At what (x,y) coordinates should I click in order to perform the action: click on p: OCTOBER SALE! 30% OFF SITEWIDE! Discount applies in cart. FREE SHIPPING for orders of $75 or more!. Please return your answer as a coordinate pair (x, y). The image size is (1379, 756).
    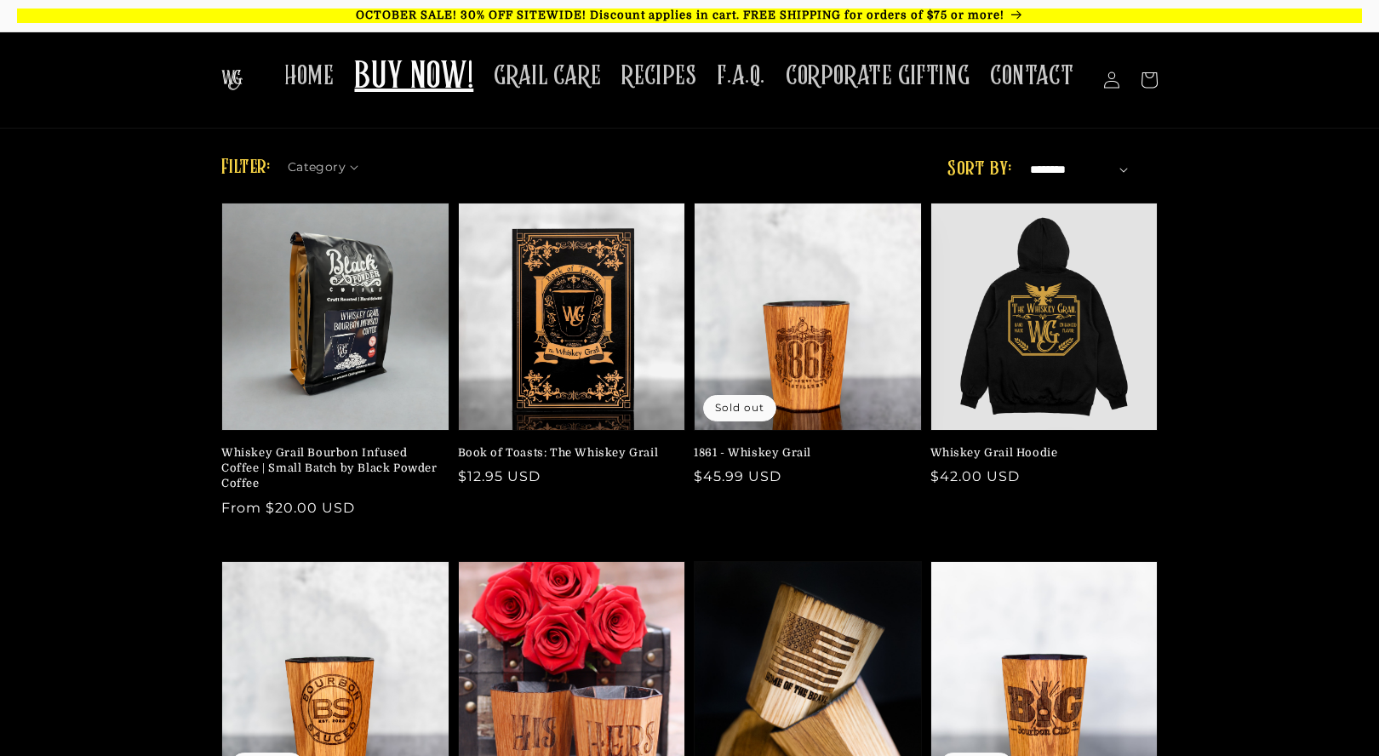
    Looking at the image, I should click on (690, 15).